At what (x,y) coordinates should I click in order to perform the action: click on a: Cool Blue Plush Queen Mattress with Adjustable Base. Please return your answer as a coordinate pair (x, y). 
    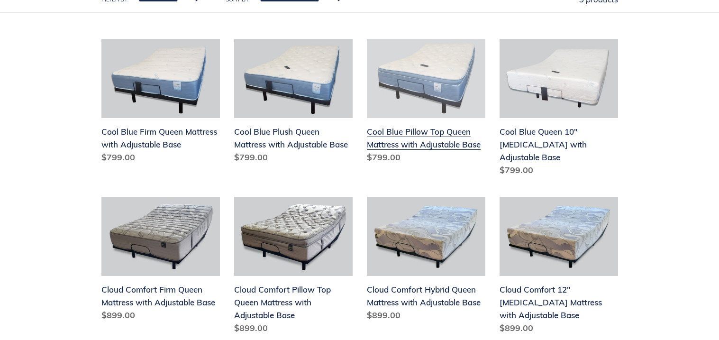
    Looking at the image, I should click on (293, 103).